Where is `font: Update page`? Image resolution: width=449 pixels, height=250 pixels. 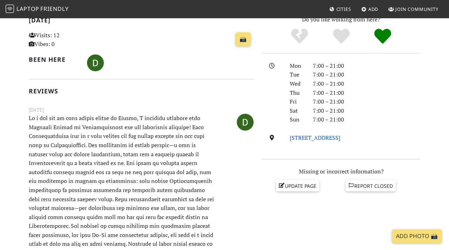 font: Update page is located at coordinates (301, 186).